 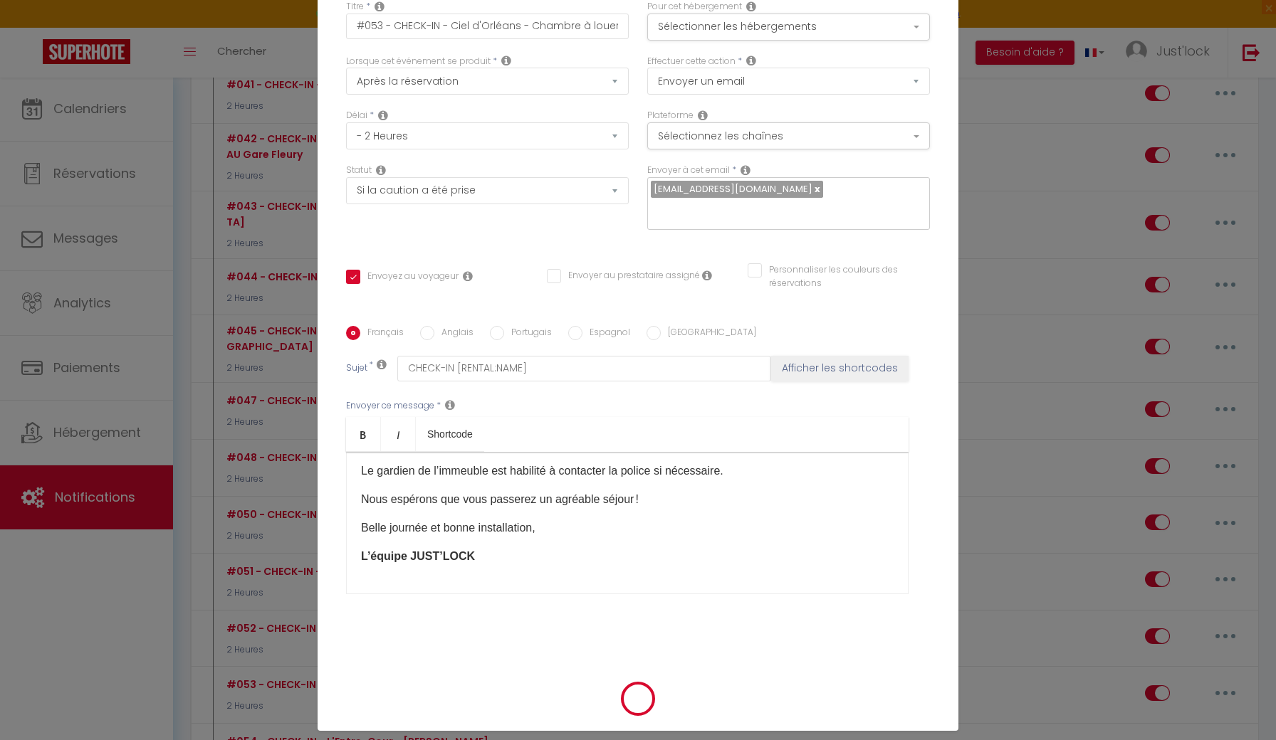 What do you see at coordinates (357, 369) in the screenshot?
I see `label: Sujet` at bounding box center [357, 369].